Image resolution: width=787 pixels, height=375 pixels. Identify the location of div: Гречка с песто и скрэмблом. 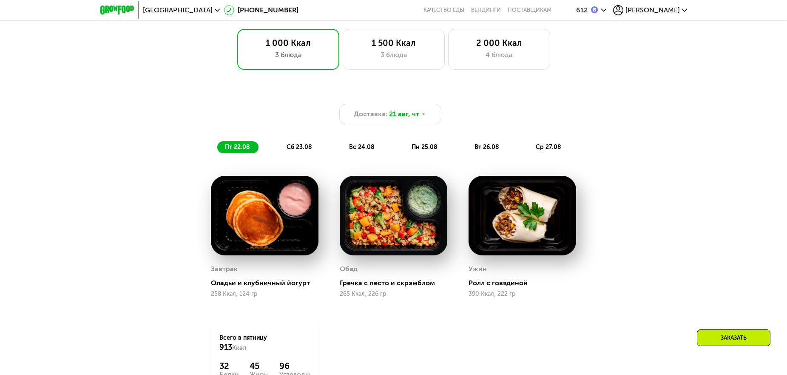
(397, 283).